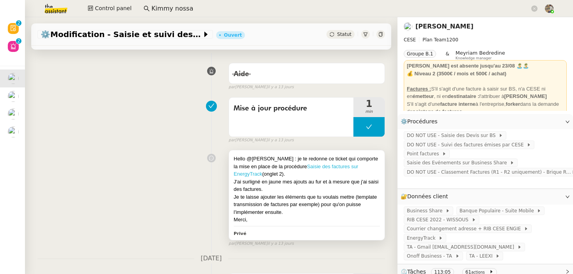  I want to click on img: 388bd129-7e3b-4cb1-84b4-92a3d763e9b7, so click(549, 9).